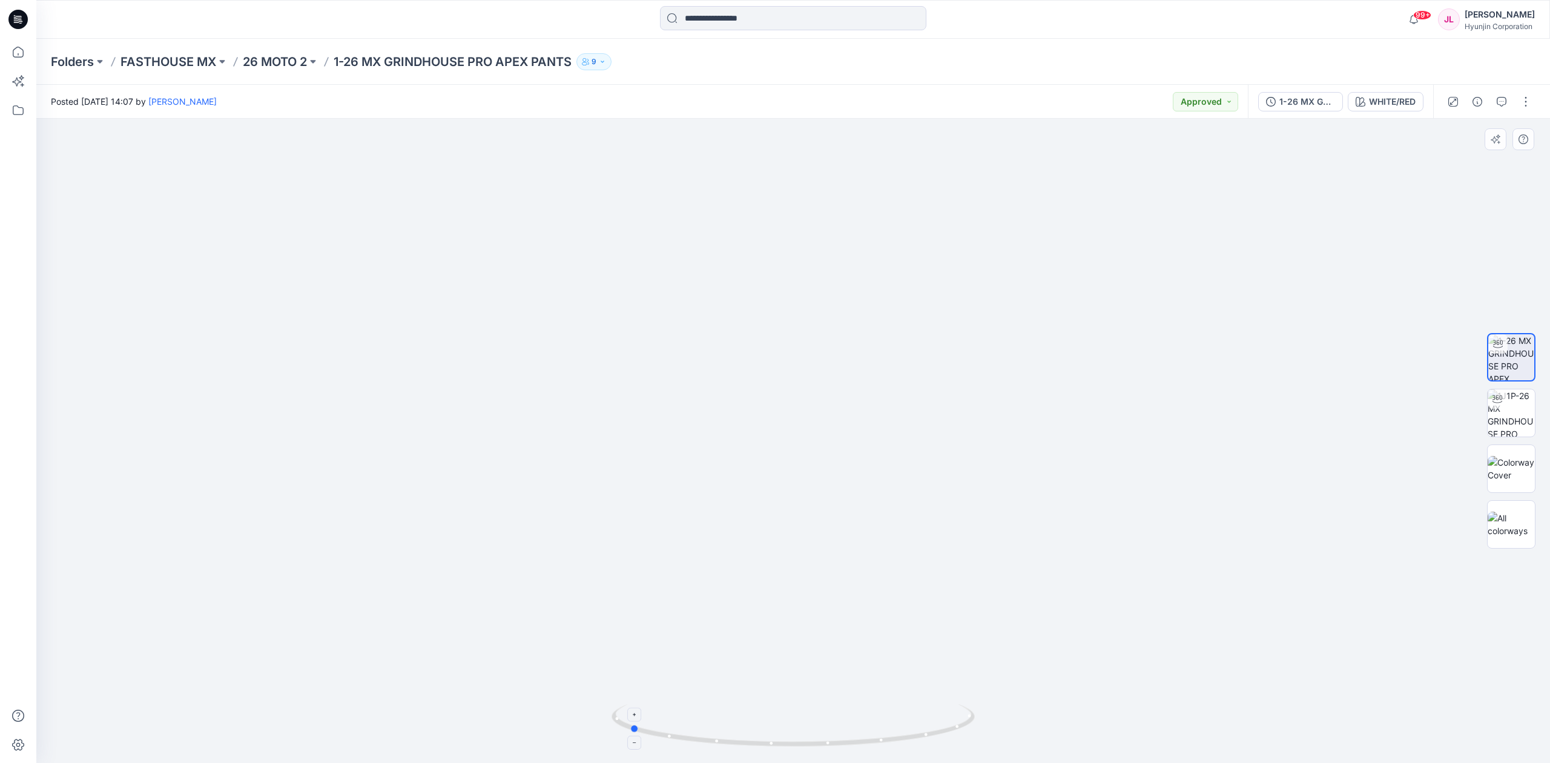 The height and width of the screenshot is (763, 1550). I want to click on div: Hyunjin Corporation, so click(1499, 26).